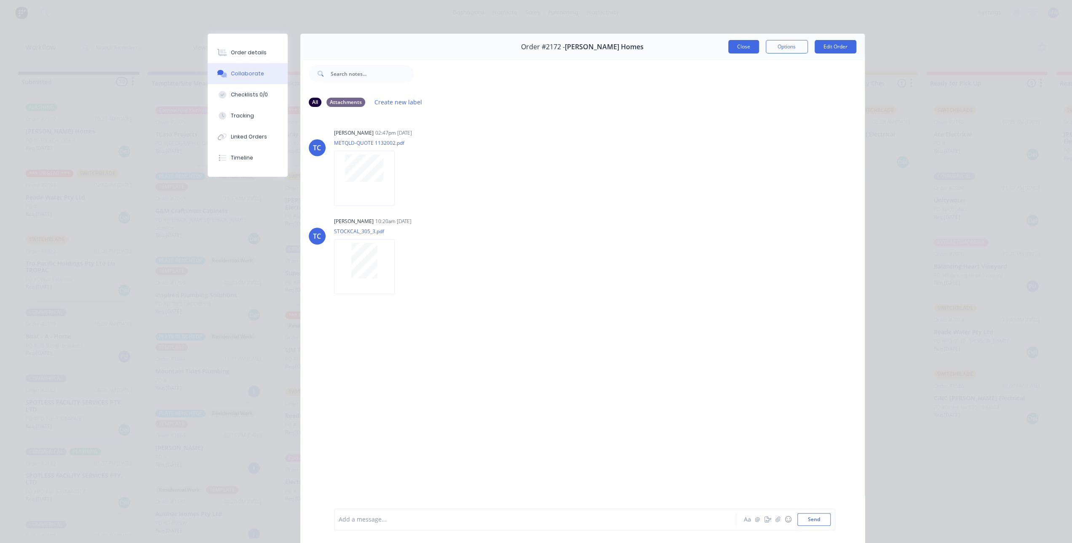  I want to click on div: Attachments, so click(346, 102).